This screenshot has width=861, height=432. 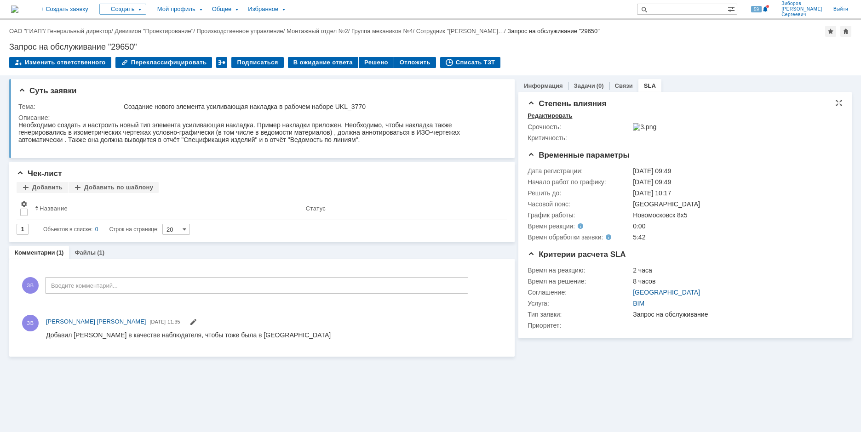 I want to click on a: Производственное управление, so click(x=240, y=31).